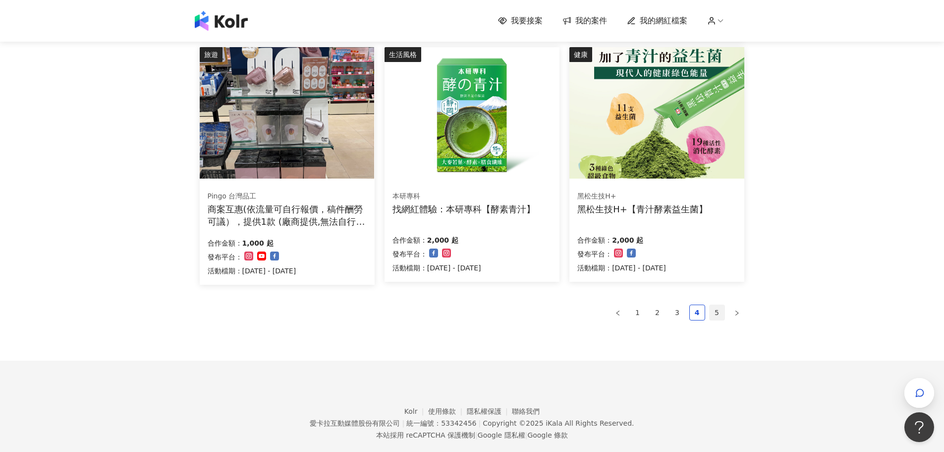 This screenshot has height=452, width=944. I want to click on a: 隱私權保護, so click(490, 411).